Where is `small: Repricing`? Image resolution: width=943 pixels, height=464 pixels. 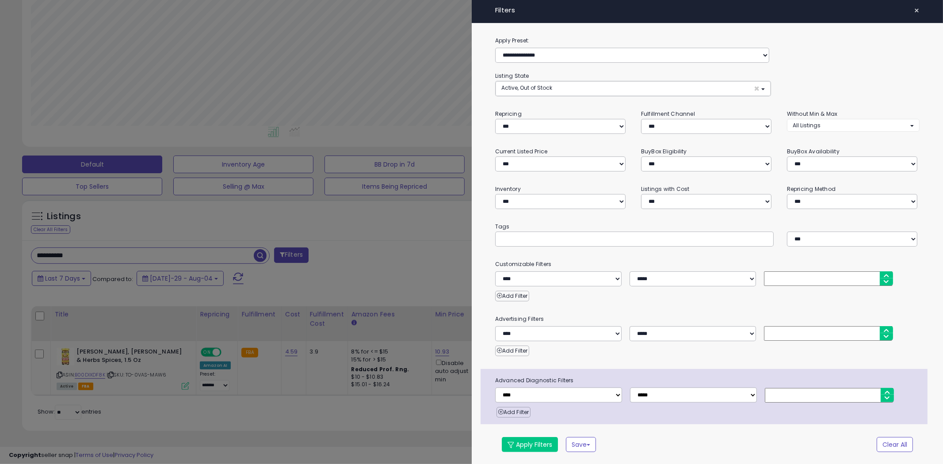
small: Repricing is located at coordinates (508, 114).